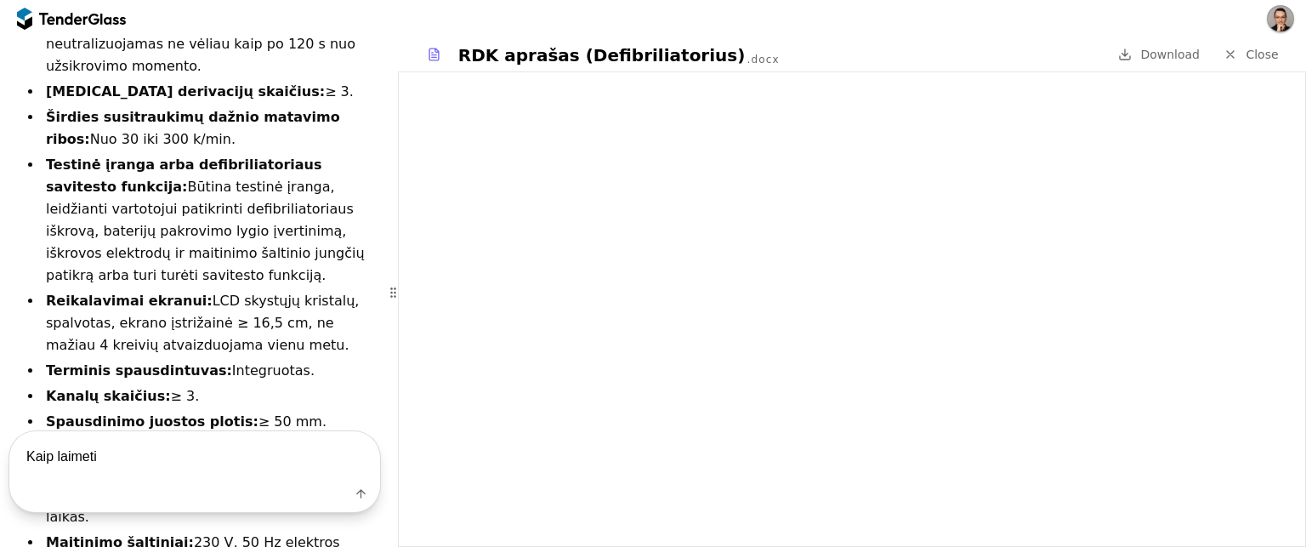 The image size is (1306, 547). What do you see at coordinates (193, 128) in the screenshot?
I see `strong: Širdies susitraukimų dažnio matavimo ribos:` at bounding box center [193, 128].